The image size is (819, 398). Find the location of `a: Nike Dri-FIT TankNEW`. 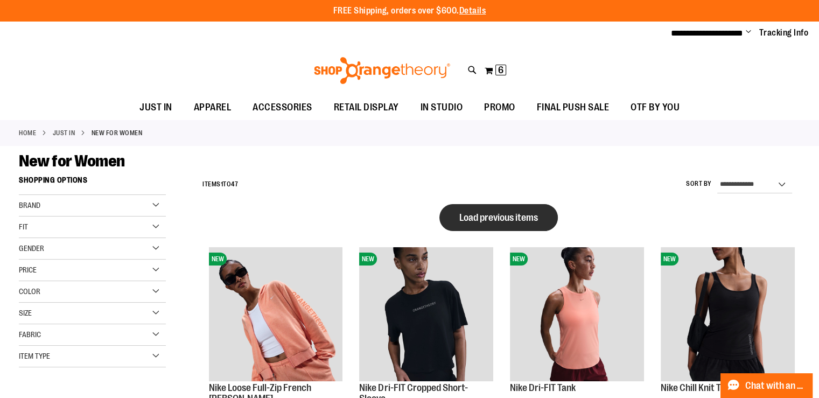

a: Nike Dri-FIT TankNEW is located at coordinates (577, 315).